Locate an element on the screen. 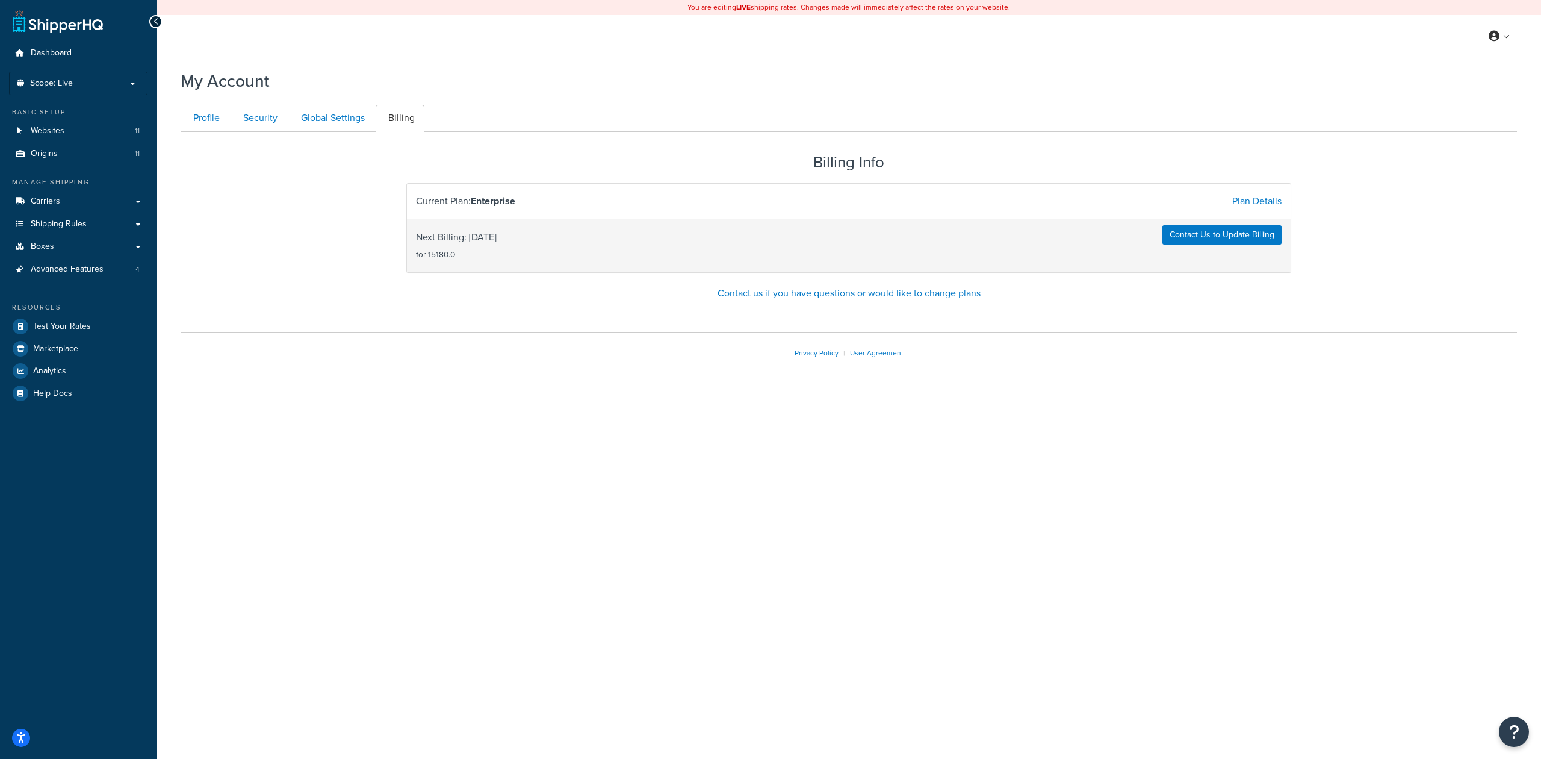  div: Resources is located at coordinates (78, 307).